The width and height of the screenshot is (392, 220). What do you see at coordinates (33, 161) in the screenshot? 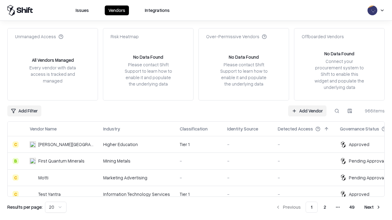
I see `img: First Quantum Minerals` at bounding box center [33, 161].